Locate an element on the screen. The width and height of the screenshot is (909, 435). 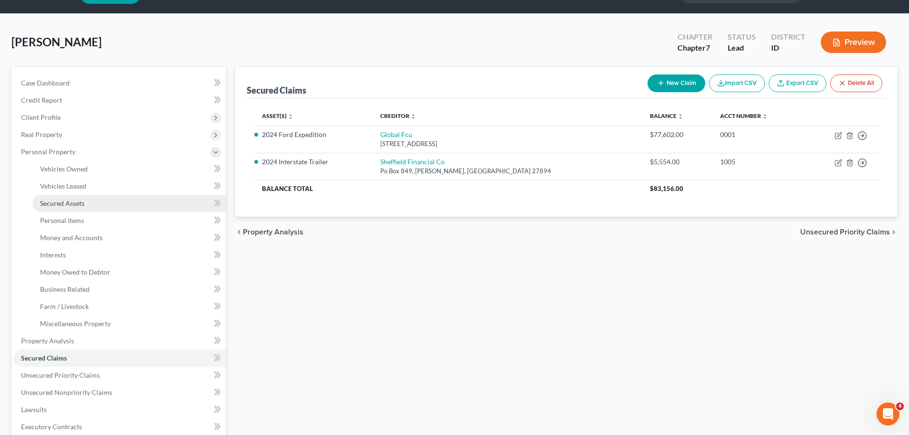
div: $5,554.00 is located at coordinates (677, 162).